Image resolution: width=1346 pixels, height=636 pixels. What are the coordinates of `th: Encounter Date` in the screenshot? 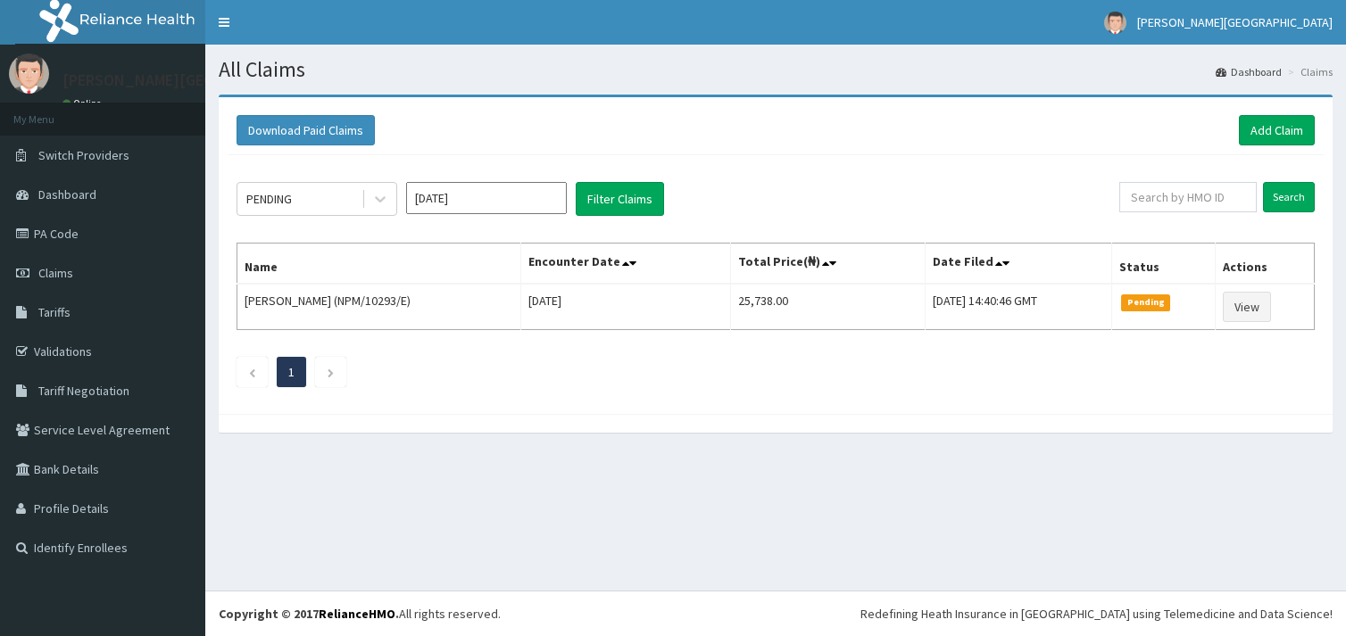 It's located at (625, 264).